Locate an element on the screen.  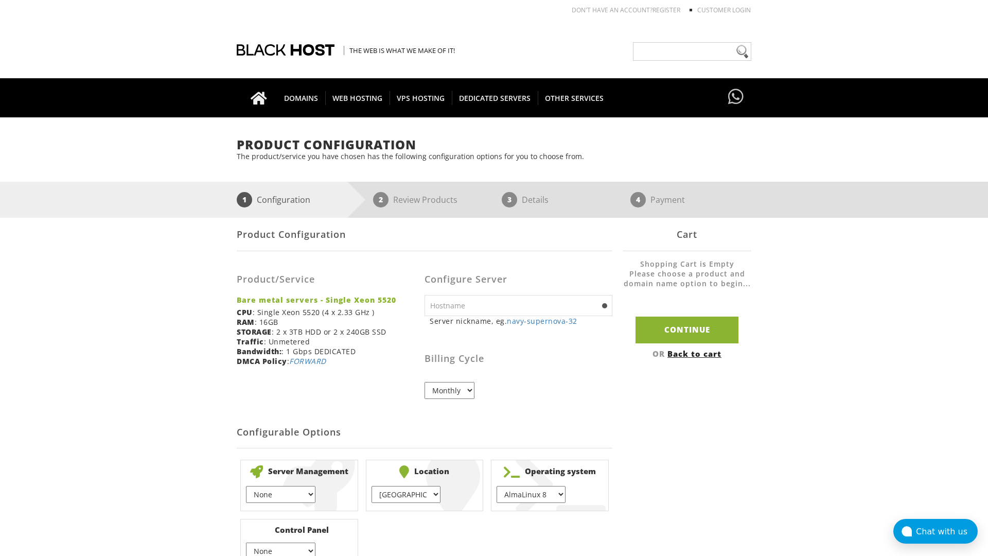
b: Operating system is located at coordinates (549, 471).